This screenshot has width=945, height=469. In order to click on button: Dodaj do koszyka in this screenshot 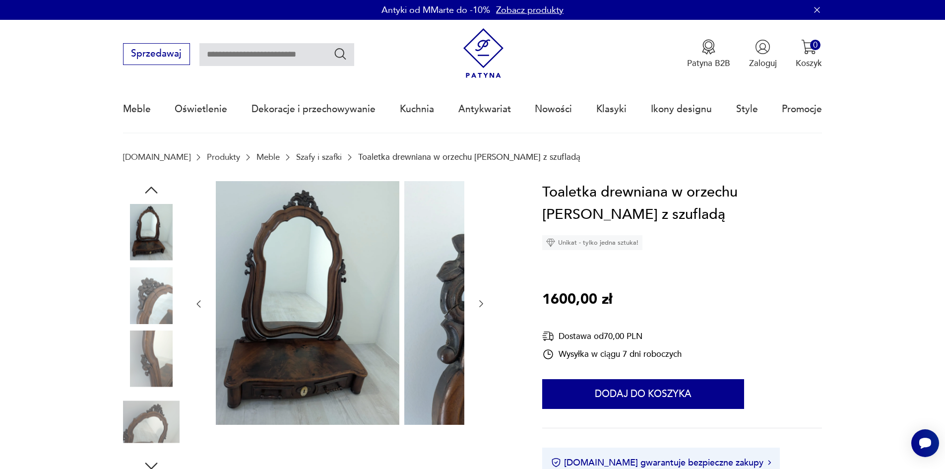, I will do `click(643, 394)`.